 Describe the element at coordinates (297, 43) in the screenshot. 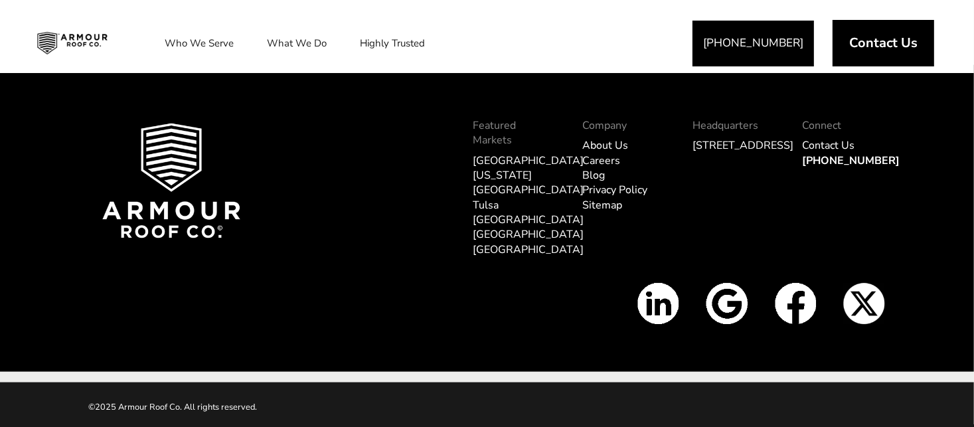

I see `a: What We Do` at that location.